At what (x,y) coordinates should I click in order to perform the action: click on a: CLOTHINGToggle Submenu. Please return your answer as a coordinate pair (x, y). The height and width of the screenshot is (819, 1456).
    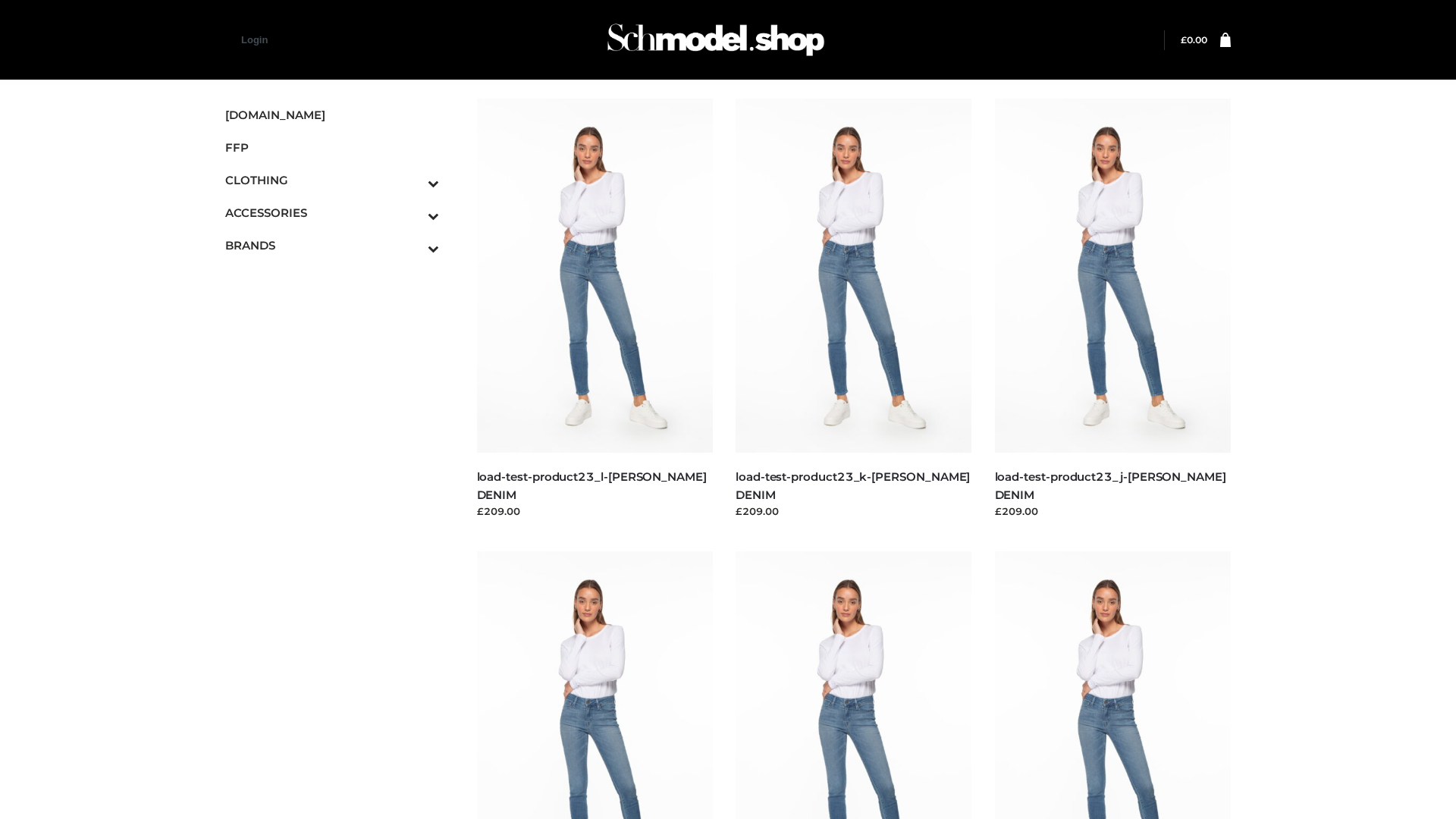
    Looking at the image, I should click on (332, 180).